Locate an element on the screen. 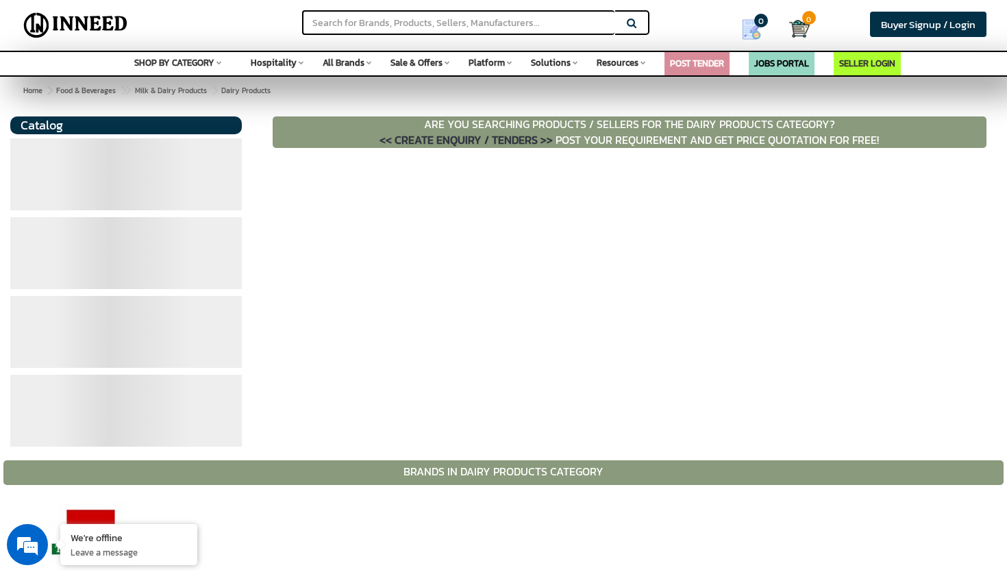  a: Milk & Dairy Products is located at coordinates (171, 90).